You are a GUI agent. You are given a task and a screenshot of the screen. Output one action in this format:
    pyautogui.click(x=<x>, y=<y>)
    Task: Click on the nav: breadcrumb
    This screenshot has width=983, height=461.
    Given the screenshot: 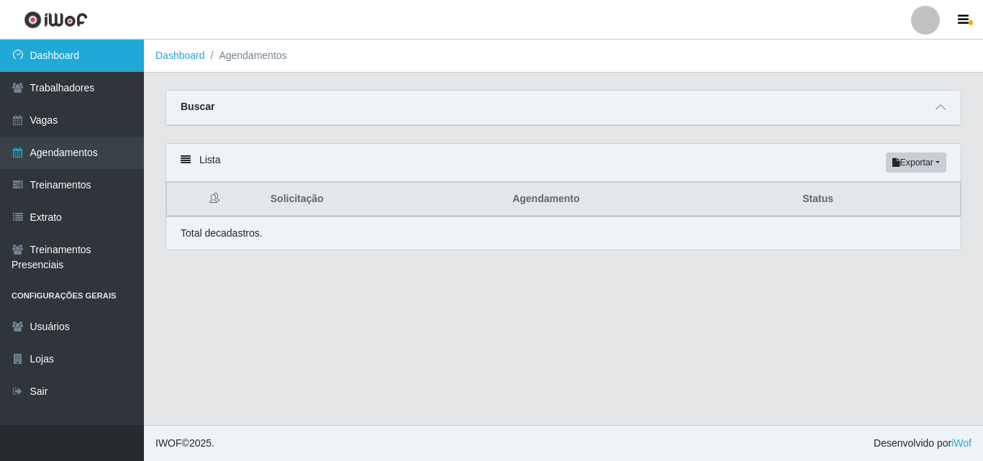 What is the action you would take?
    pyautogui.click(x=563, y=56)
    